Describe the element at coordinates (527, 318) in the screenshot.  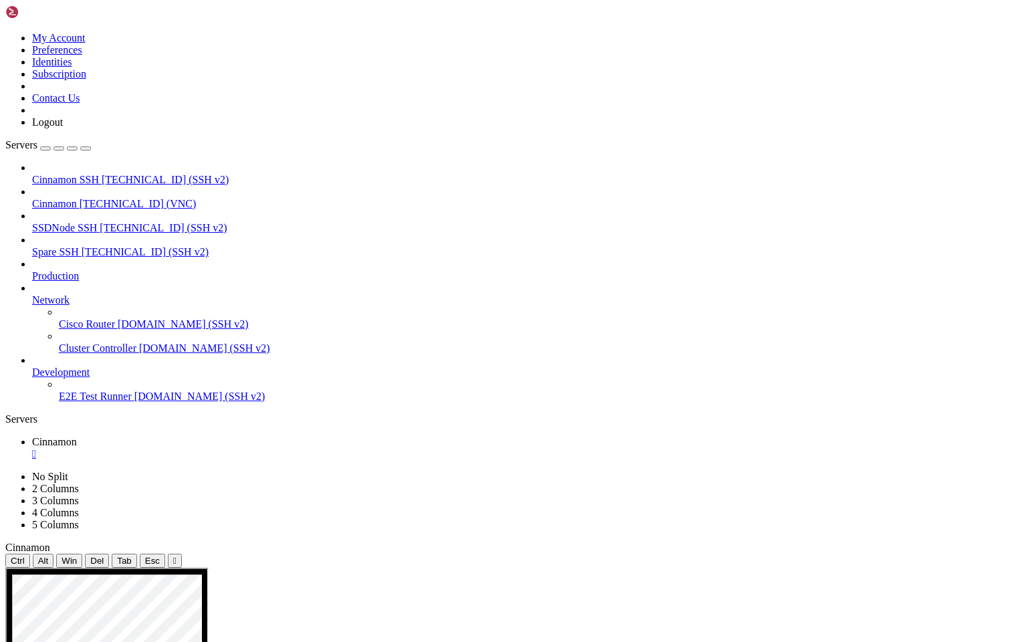
I see `li: Network` at that location.